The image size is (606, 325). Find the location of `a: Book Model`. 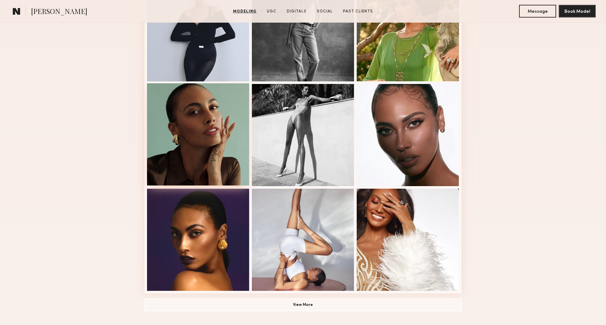

a: Book Model is located at coordinates (577, 11).